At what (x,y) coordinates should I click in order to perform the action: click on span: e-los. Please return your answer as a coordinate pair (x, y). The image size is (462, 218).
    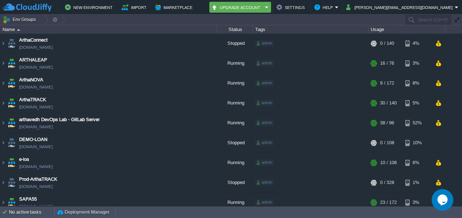
    Looking at the image, I should click on (24, 159).